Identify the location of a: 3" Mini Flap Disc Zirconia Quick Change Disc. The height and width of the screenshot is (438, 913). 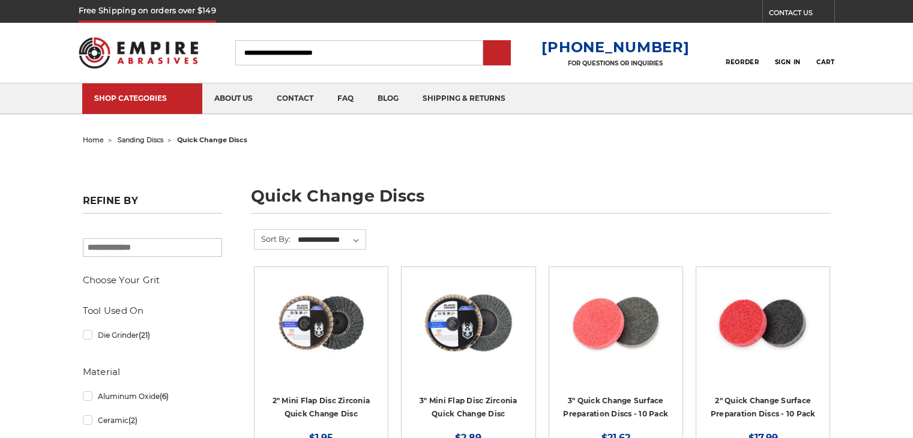
(468, 407).